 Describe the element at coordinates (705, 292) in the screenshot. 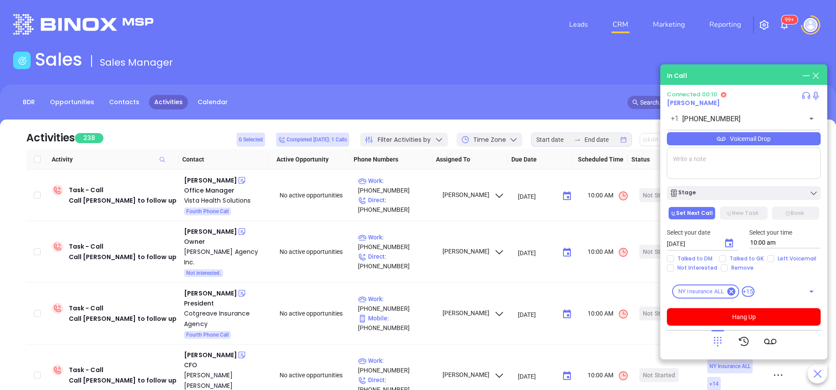

I see `div: NY Insurance ALL` at that location.